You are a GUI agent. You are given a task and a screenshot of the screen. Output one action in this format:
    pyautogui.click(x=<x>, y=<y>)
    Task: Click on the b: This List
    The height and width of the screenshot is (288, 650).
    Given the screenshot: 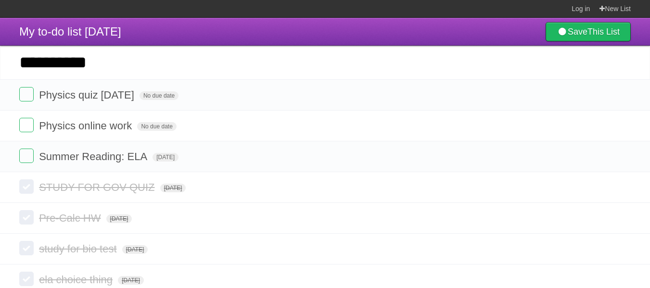 What is the action you would take?
    pyautogui.click(x=603, y=32)
    